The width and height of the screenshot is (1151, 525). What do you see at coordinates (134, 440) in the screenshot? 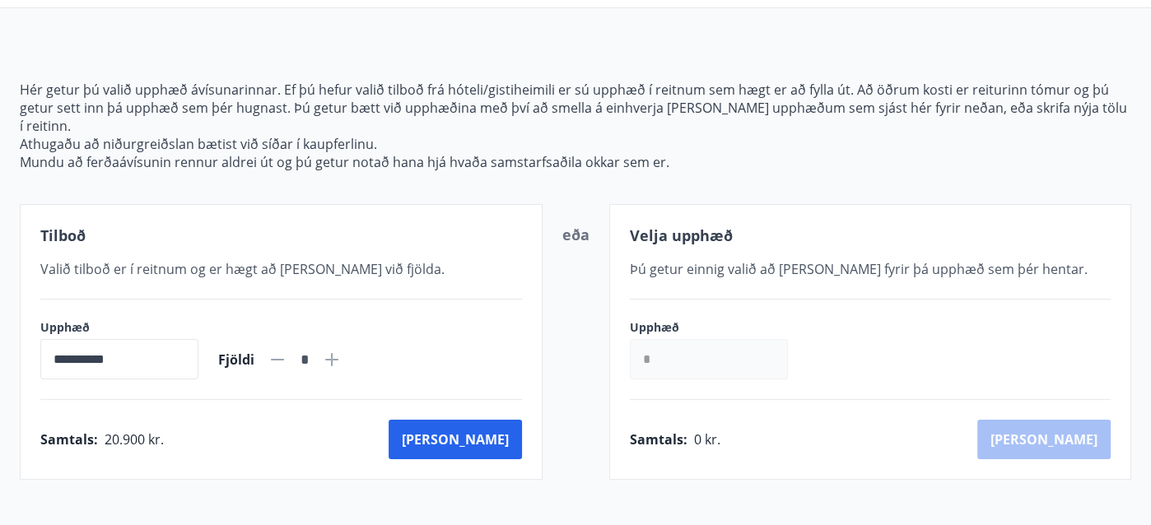
I see `span: 20.900 kr.` at bounding box center [134, 440].